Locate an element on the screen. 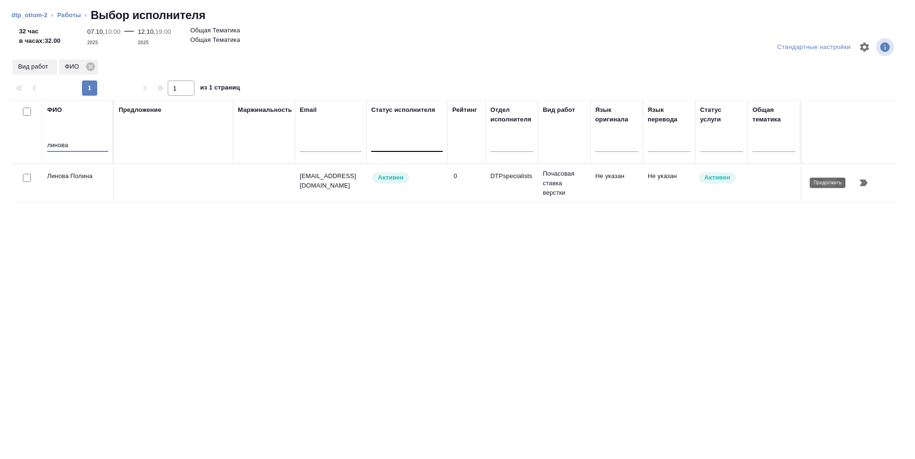 The width and height of the screenshot is (915, 459). td: DTPspecialists is located at coordinates (512, 183).